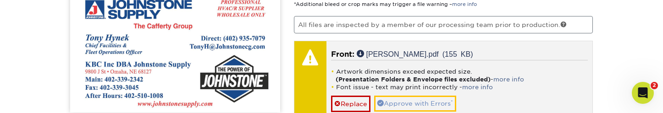  I want to click on a: Replace, so click(351, 104).